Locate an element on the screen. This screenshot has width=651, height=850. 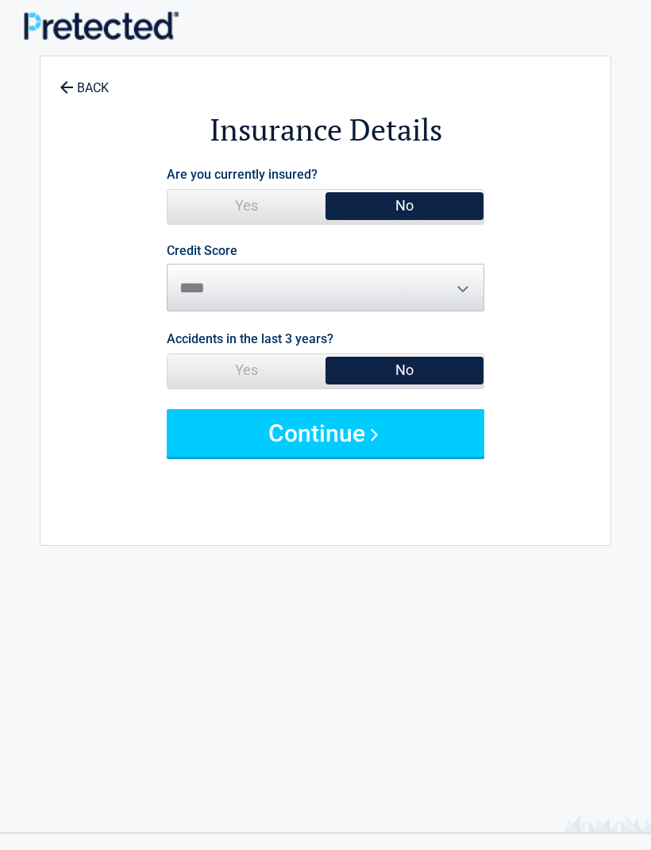
label: Credit Score is located at coordinates (202, 251).